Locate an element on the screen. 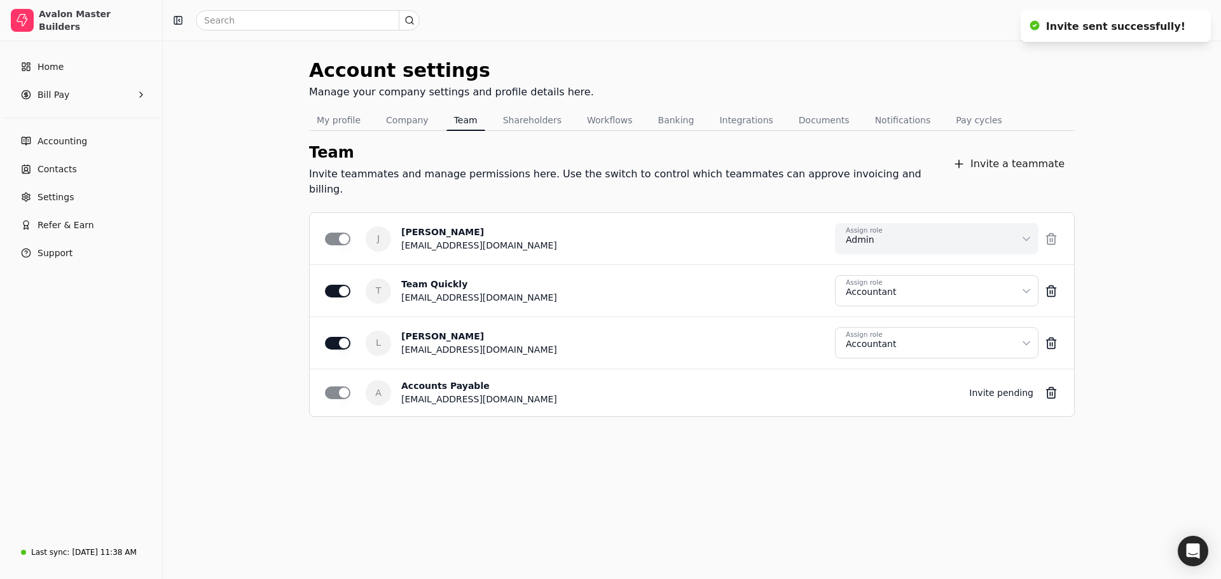 The height and width of the screenshot is (579, 1221). button: Pay cycles is located at coordinates (979, 120).